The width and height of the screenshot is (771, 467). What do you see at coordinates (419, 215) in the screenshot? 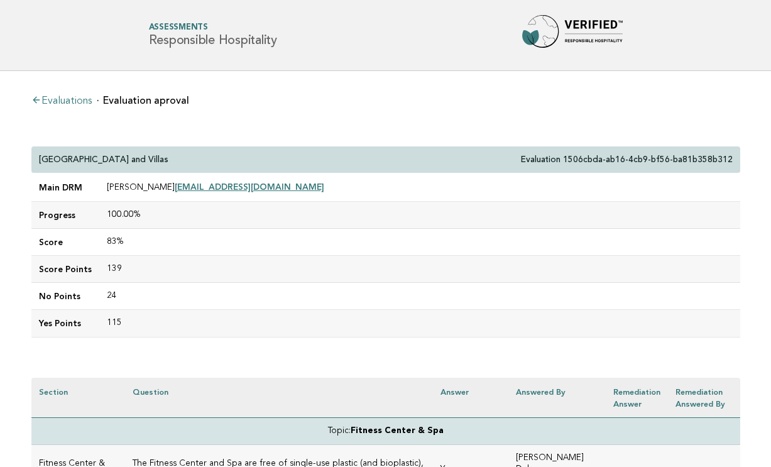
I see `td: 100.00%` at bounding box center [419, 215].